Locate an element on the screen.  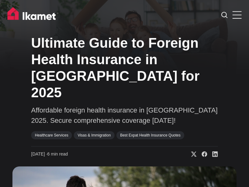
a: Best Expat Health Insurance Quotes is located at coordinates (151, 135).